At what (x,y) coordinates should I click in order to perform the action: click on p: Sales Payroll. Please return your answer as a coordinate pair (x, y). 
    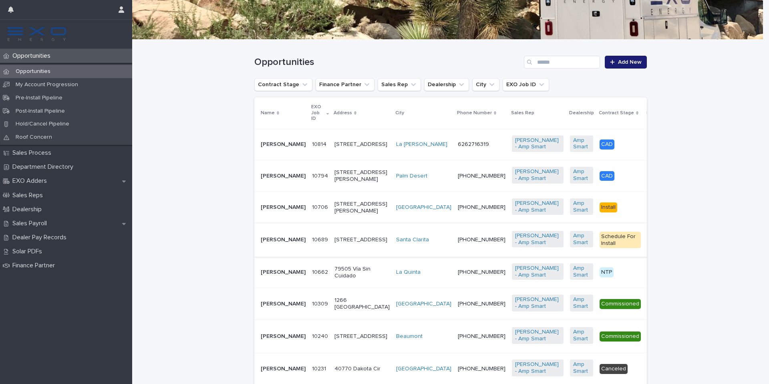
    Looking at the image, I should click on (31, 223).